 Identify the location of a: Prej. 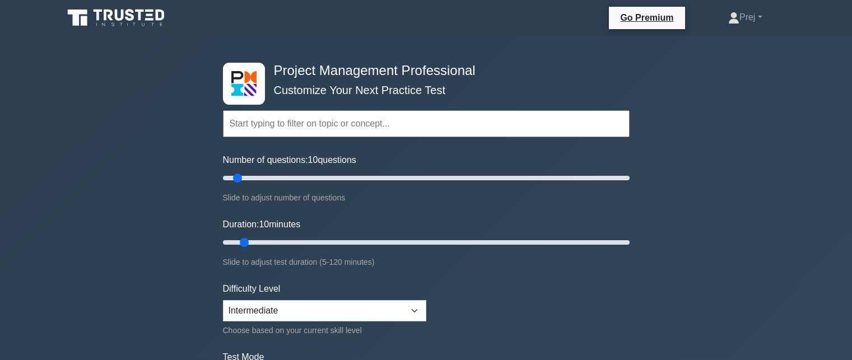
(745, 17).